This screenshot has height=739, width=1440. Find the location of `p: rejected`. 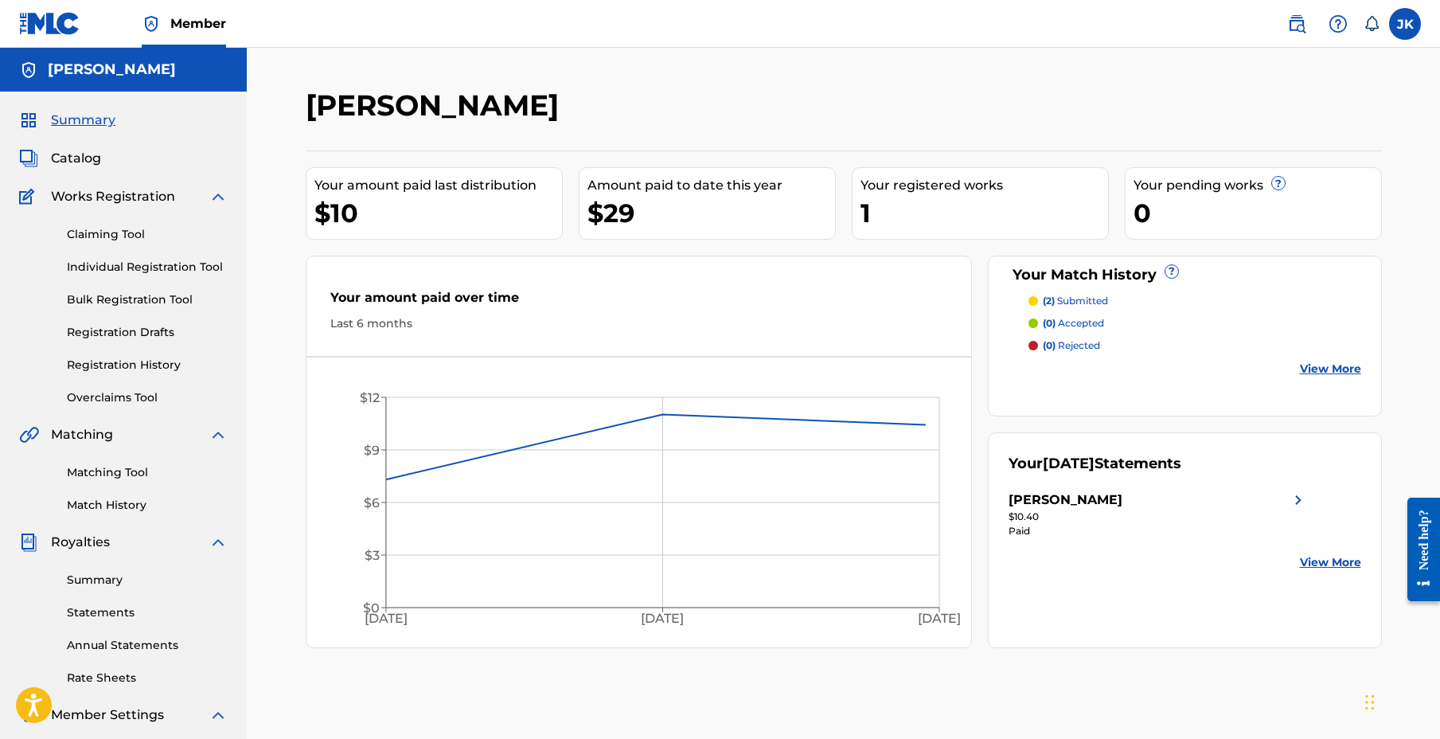

p: rejected is located at coordinates (1072, 346).